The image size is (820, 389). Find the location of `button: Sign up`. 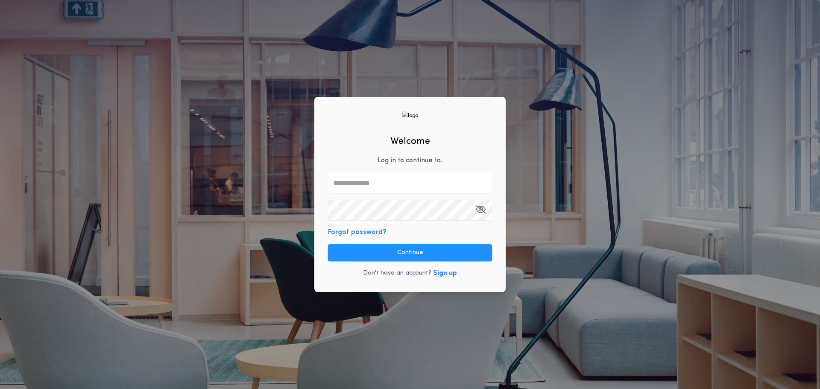

button: Sign up is located at coordinates (445, 273).